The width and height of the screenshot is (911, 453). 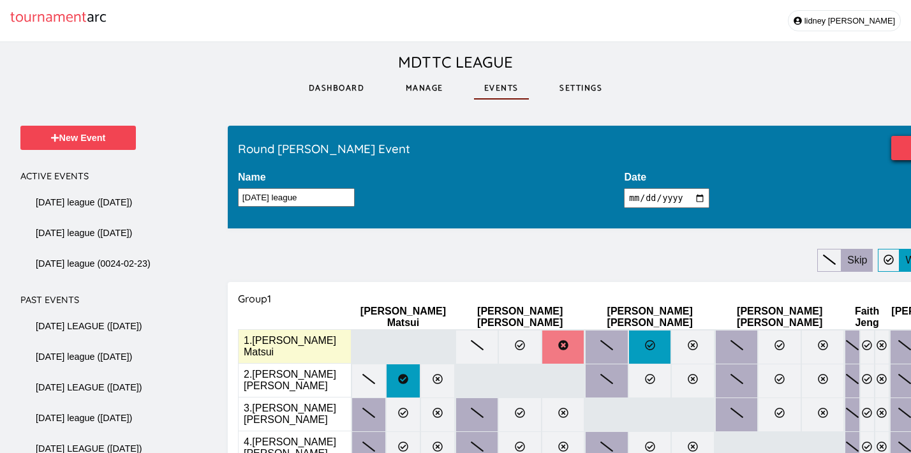 What do you see at coordinates (337, 88) in the screenshot?
I see `a: Dashboard` at bounding box center [337, 88].